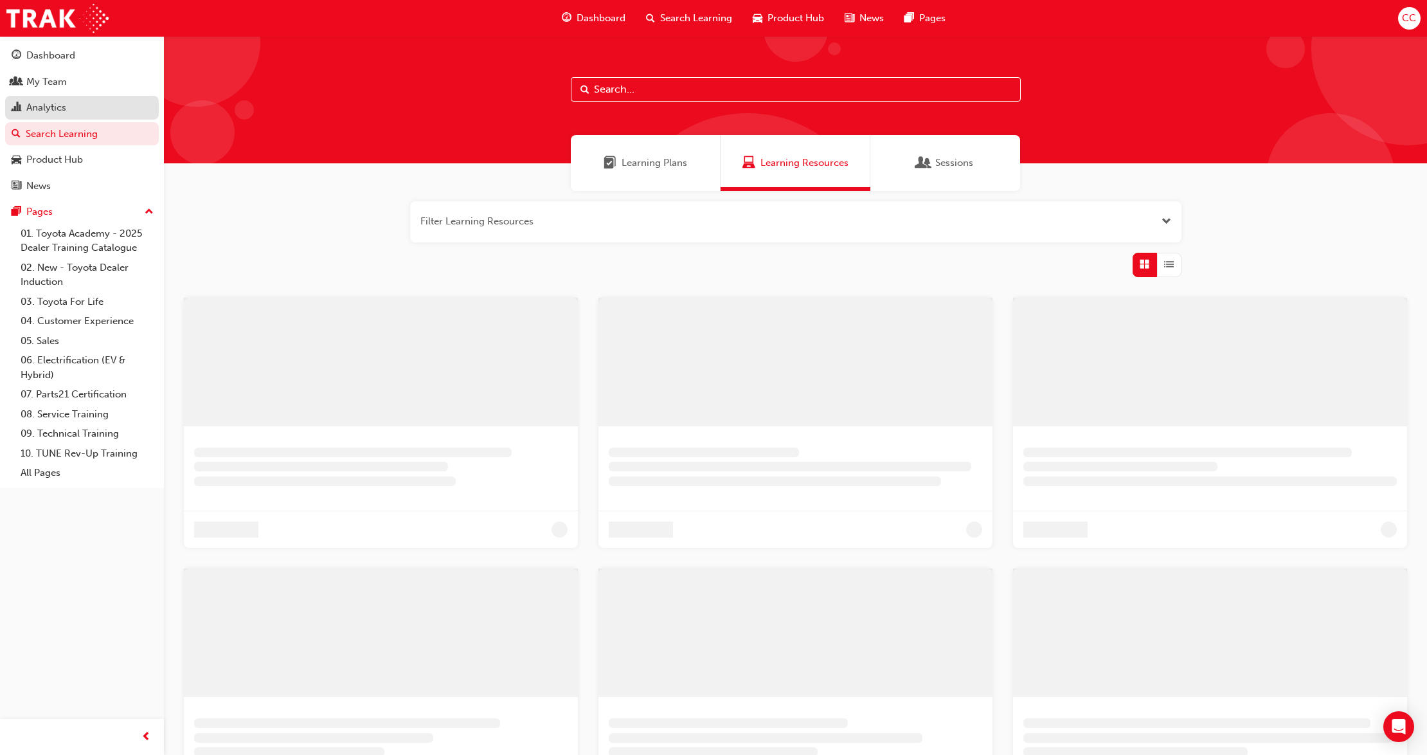  I want to click on div: Analytics, so click(46, 107).